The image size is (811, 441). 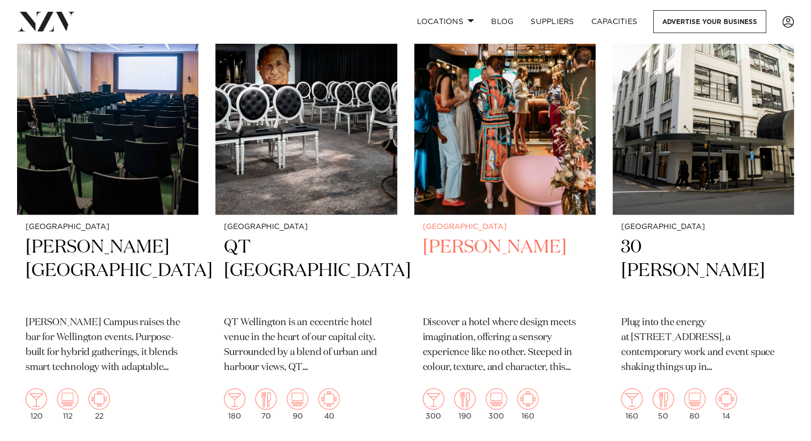 What do you see at coordinates (663, 404) in the screenshot?
I see `div: 50` at bounding box center [663, 404].